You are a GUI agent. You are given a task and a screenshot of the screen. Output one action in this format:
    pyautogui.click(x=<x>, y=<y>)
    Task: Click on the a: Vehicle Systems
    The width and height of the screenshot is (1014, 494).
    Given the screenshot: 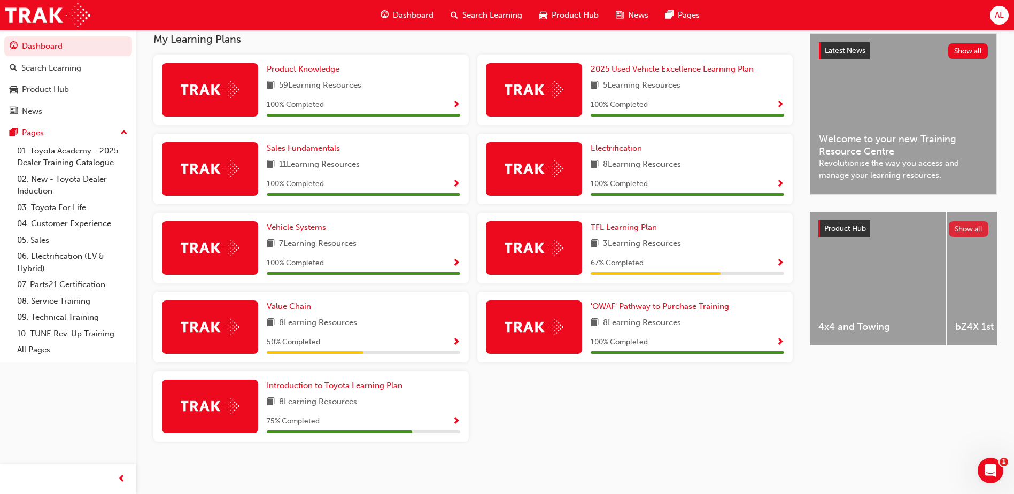 What is the action you would take?
    pyautogui.click(x=298, y=227)
    